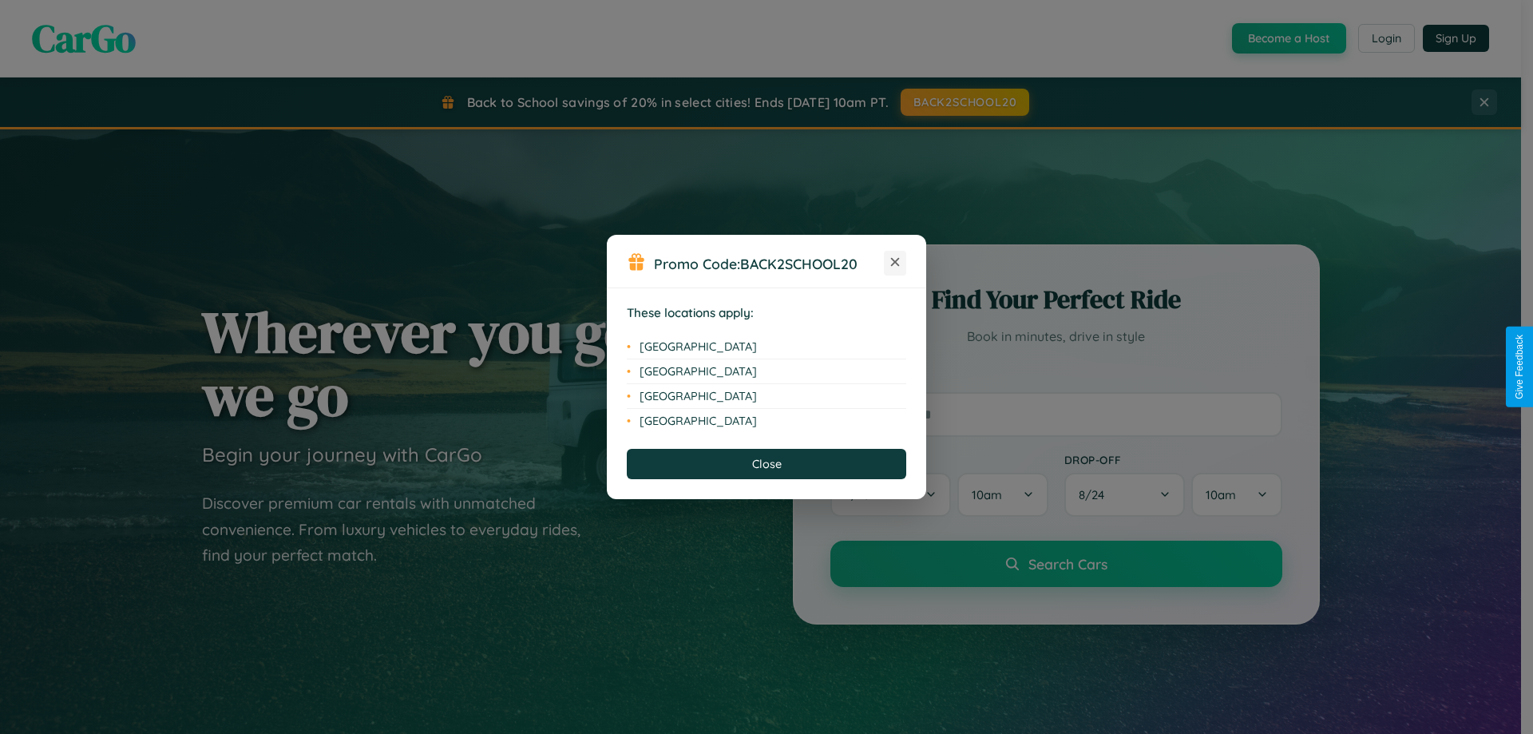  I want to click on h3: Promo Code:, so click(769, 264).